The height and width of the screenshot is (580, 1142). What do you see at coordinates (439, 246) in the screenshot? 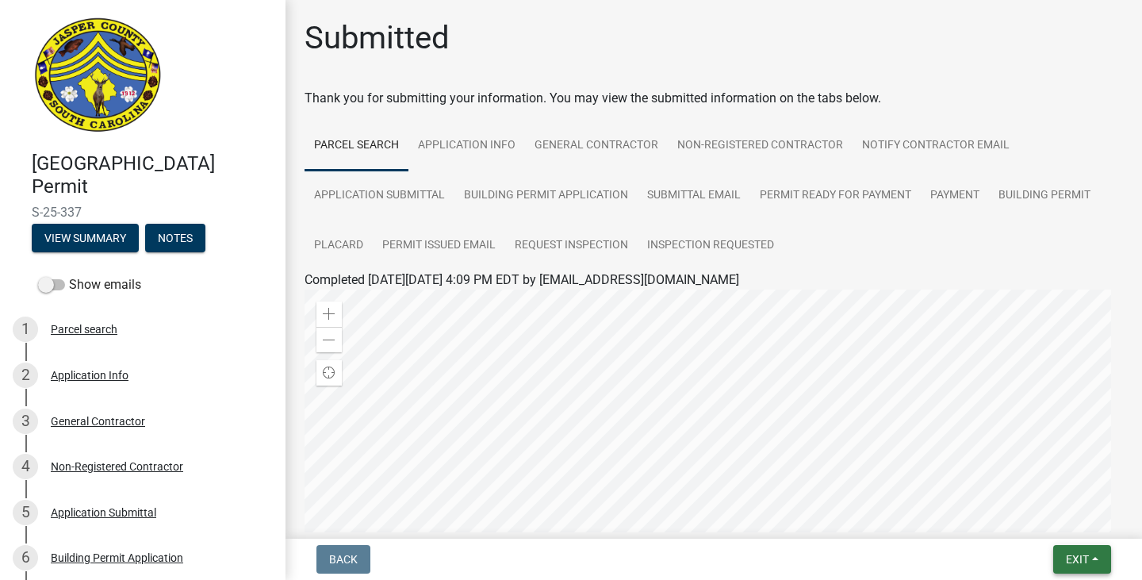
I see `a: Permit Issued Email` at bounding box center [439, 246].